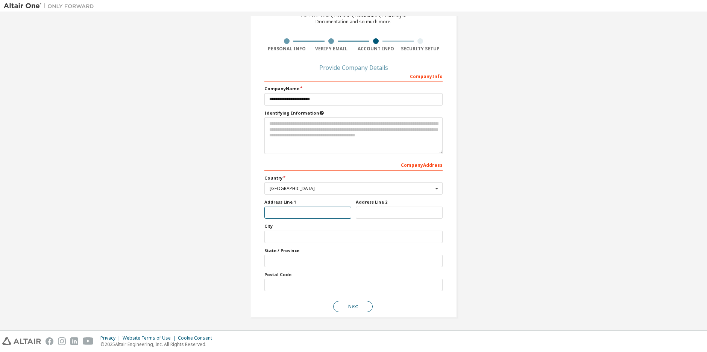 This screenshot has width=707, height=352. Describe the element at coordinates (88, 341) in the screenshot. I see `img: youtube.svg` at that location.